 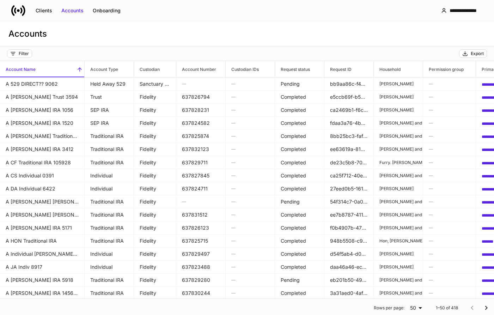 I want to click on td: e5ccb69f-b5d2-4e3c-b9dd-d1008a6a2783, so click(x=349, y=97).